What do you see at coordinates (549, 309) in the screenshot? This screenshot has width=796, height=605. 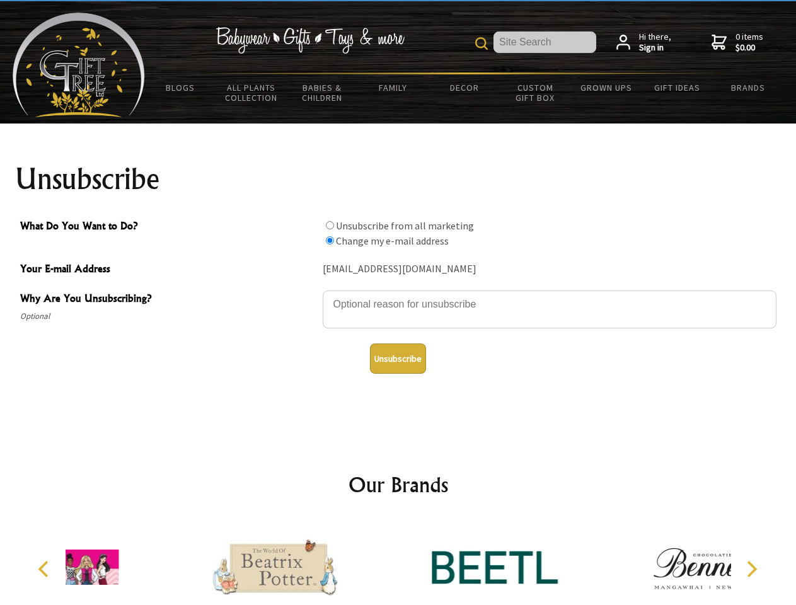 I see `textarea: Why Are You Unsubscribing?` at bounding box center [549, 309].